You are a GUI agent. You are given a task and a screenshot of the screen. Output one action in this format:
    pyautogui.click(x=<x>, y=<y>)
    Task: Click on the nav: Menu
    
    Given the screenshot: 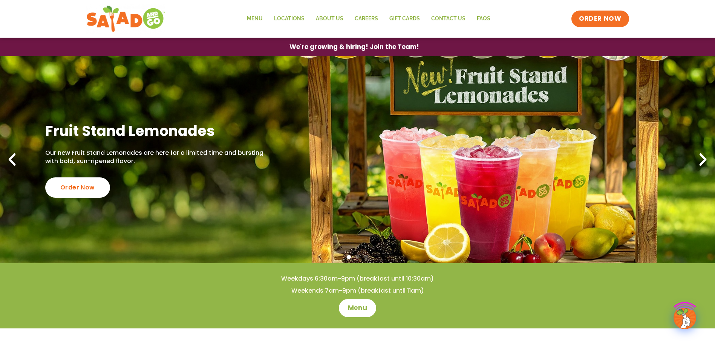 What is the action you would take?
    pyautogui.click(x=369, y=19)
    